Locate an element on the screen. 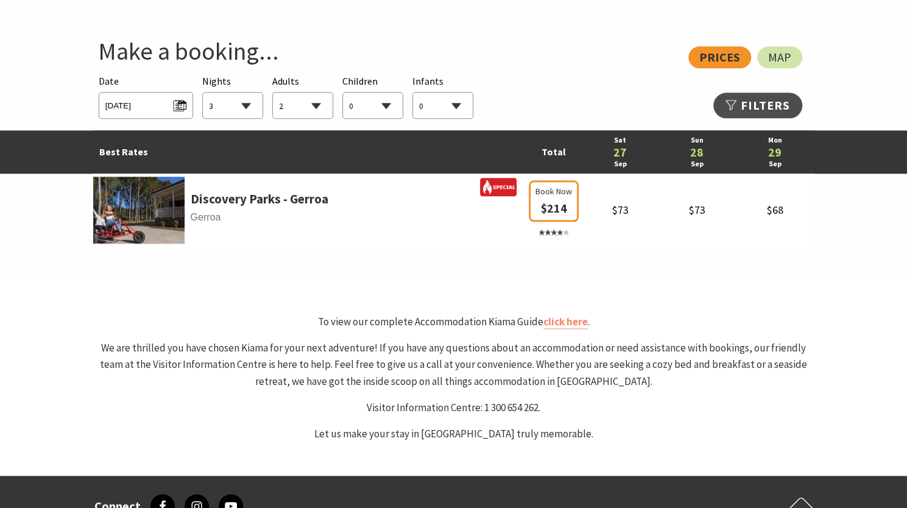 Image resolution: width=907 pixels, height=508 pixels. span: Gerroa is located at coordinates (309, 217).